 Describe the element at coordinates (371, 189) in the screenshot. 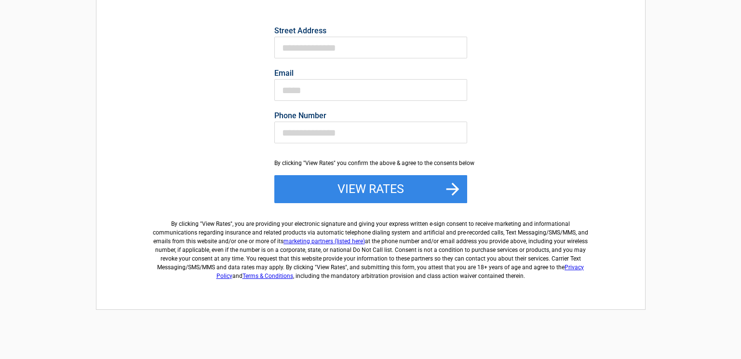

I see `button: View Rates` at that location.